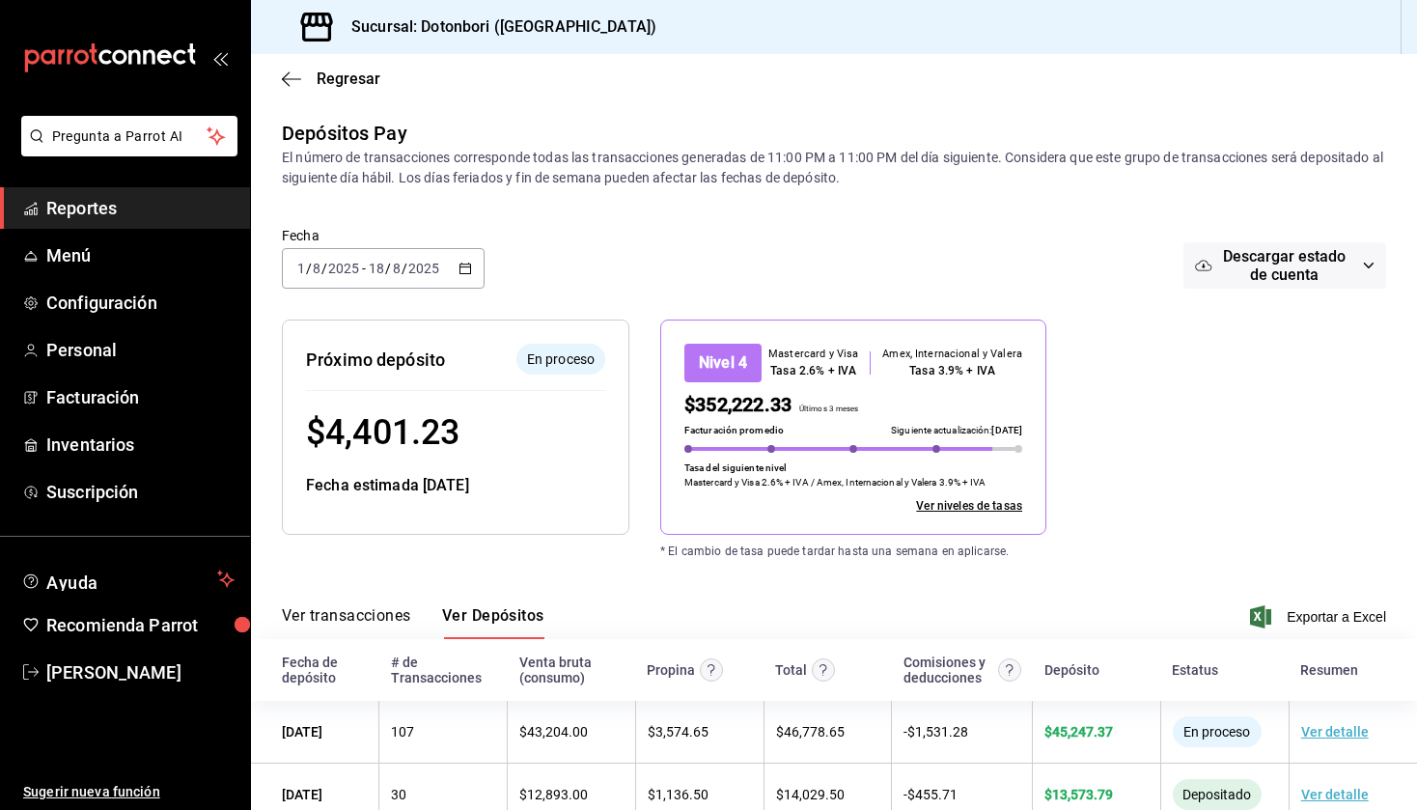  Describe the element at coordinates (129, 136) in the screenshot. I see `span: Pregunta a Parrot AI` at that location.